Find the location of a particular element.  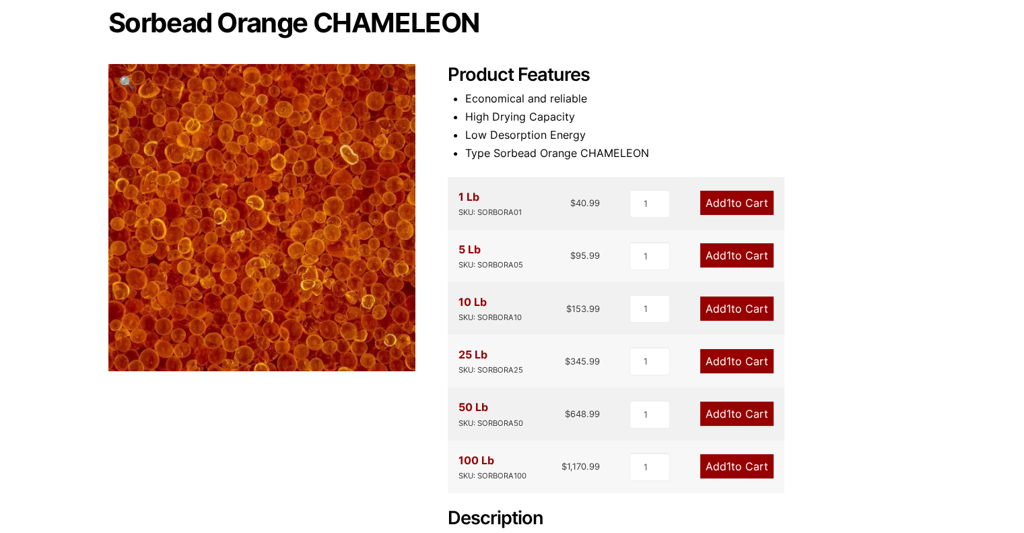

div: 1 Lb is located at coordinates (490, 203).